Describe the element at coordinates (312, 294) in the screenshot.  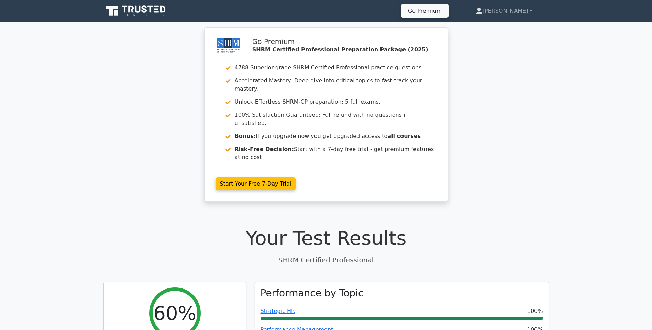
I see `h3: Performance by Topic` at that location.